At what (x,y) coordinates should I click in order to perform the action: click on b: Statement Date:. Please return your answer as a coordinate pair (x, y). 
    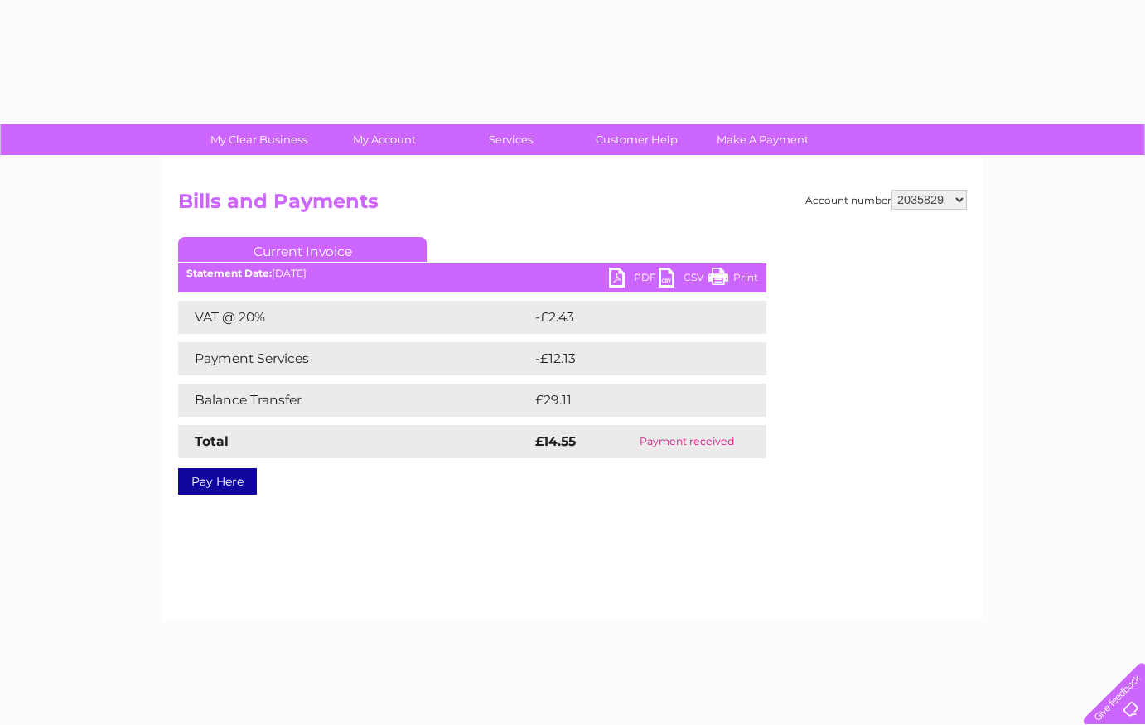
    Looking at the image, I should click on (229, 273).